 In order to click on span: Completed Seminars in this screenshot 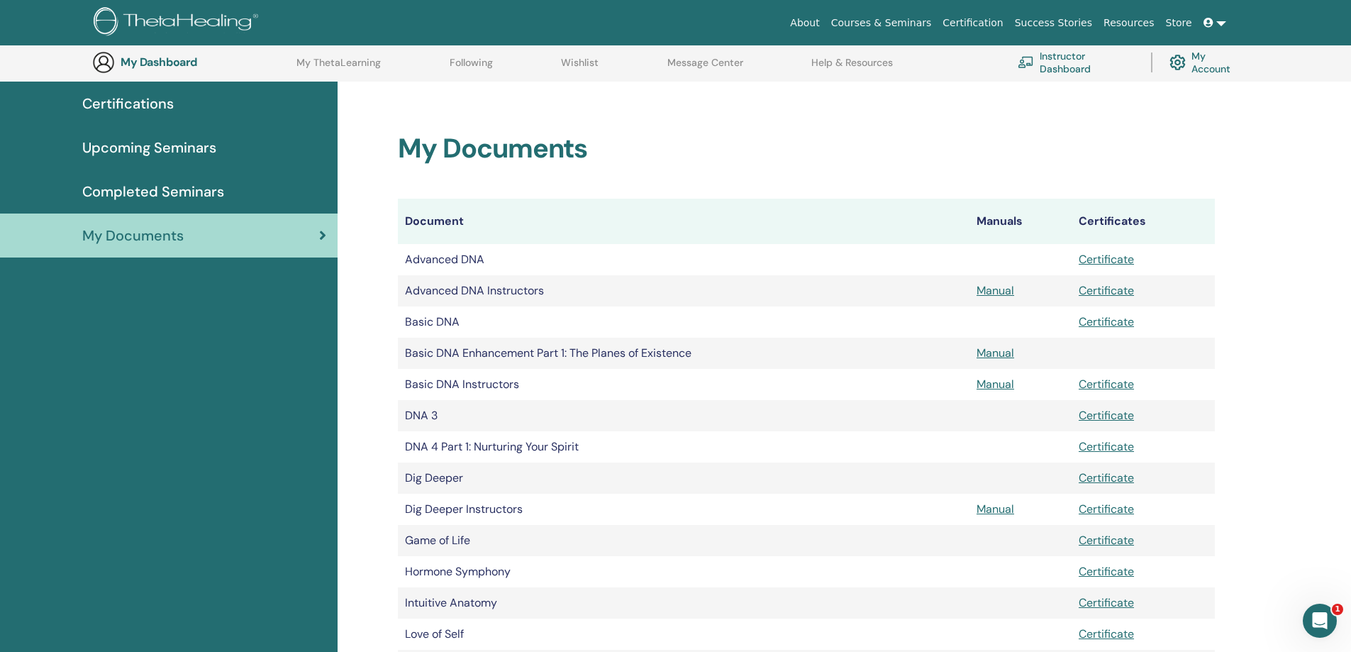, I will do `click(153, 191)`.